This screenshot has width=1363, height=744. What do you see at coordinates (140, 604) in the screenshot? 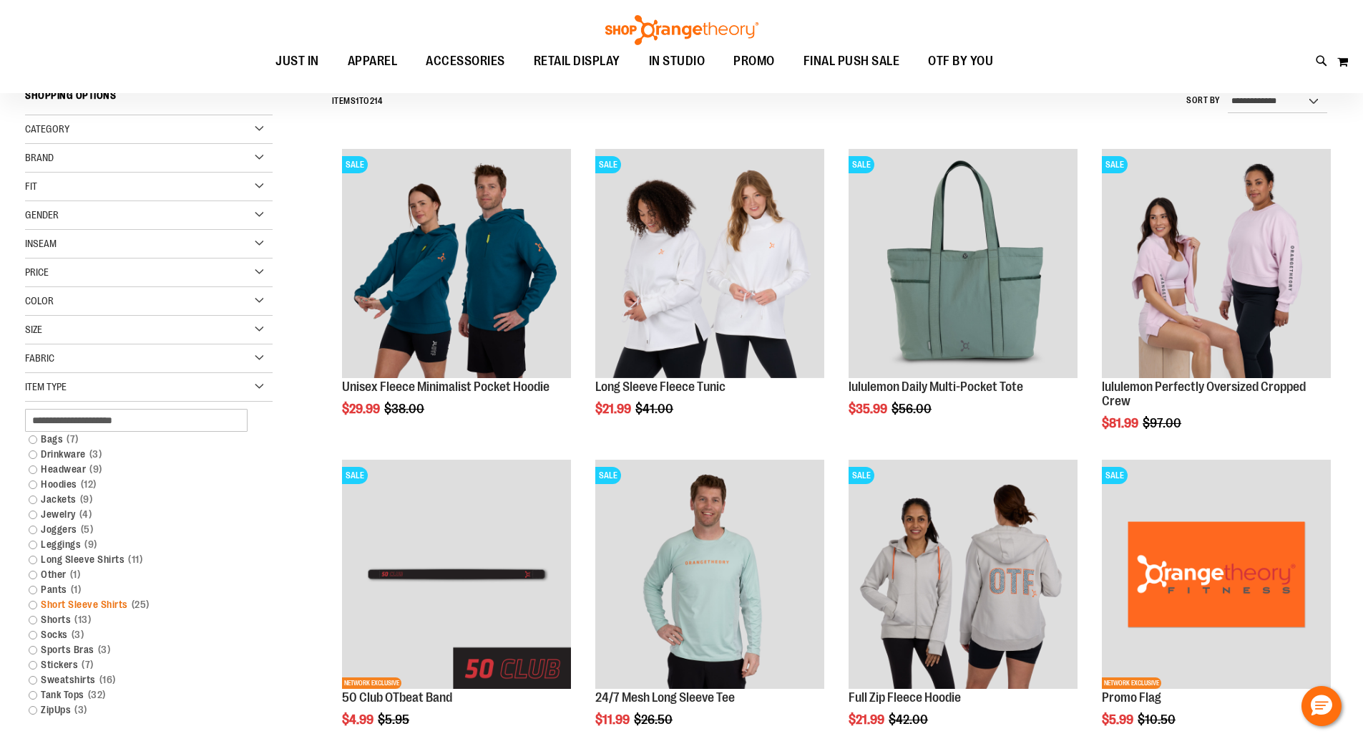
I see `a: Short Sleeve Shirts25` at bounding box center [140, 604].